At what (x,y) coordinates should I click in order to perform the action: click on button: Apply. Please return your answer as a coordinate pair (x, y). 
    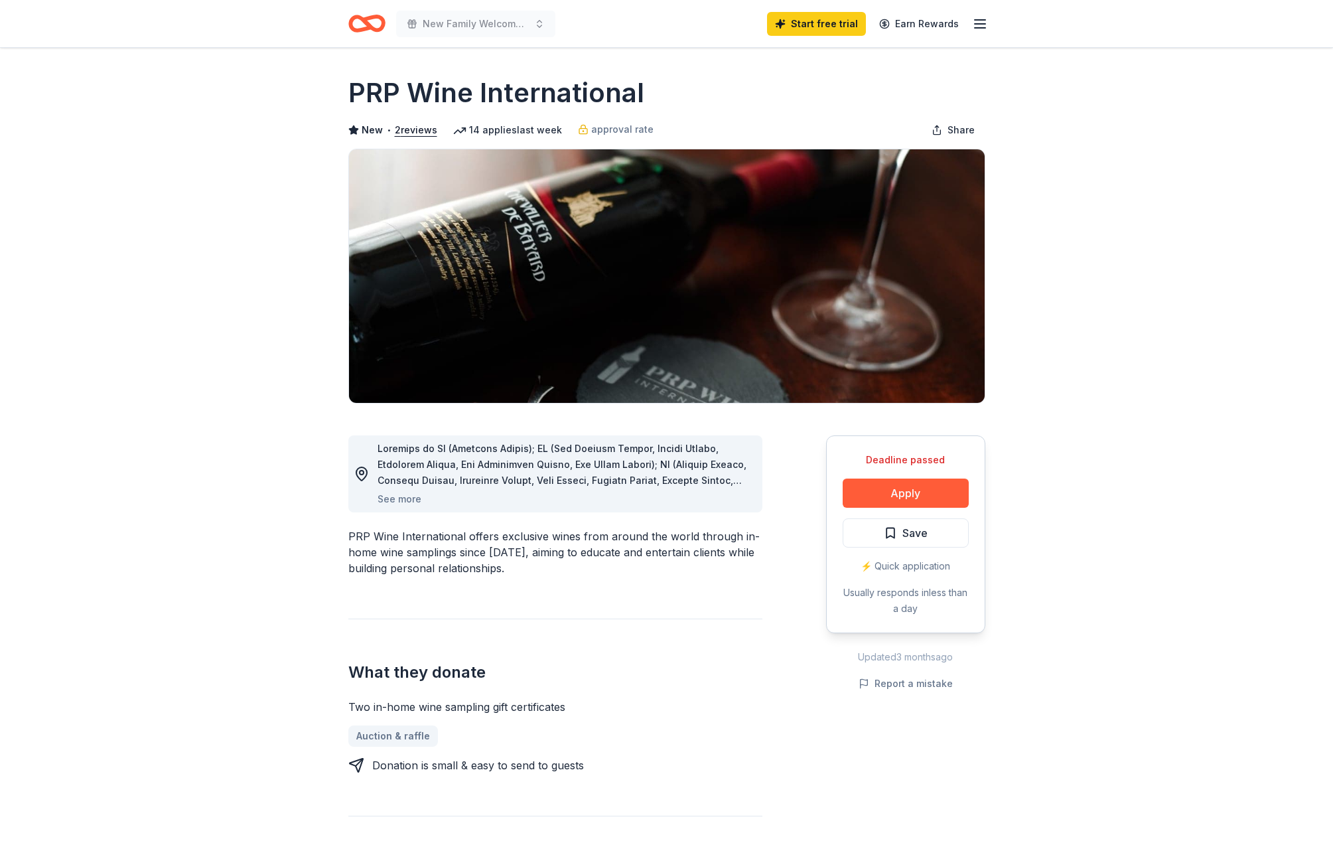
    Looking at the image, I should click on (906, 493).